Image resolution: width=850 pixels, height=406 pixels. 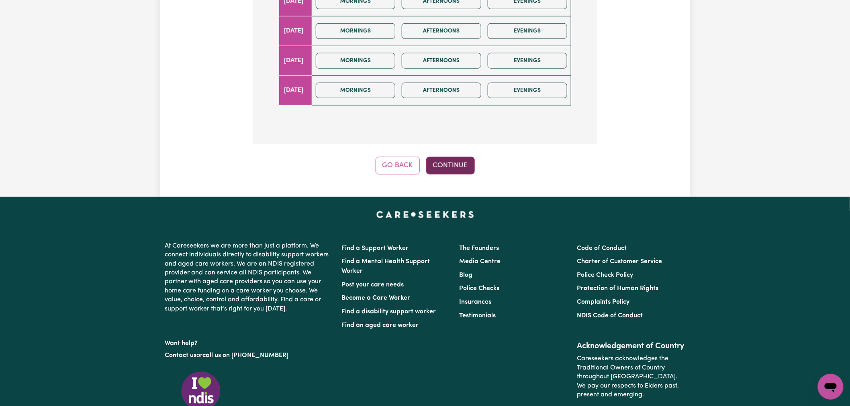 What do you see at coordinates (375, 299) in the screenshot?
I see `a: Become a Care Worker` at bounding box center [375, 299].